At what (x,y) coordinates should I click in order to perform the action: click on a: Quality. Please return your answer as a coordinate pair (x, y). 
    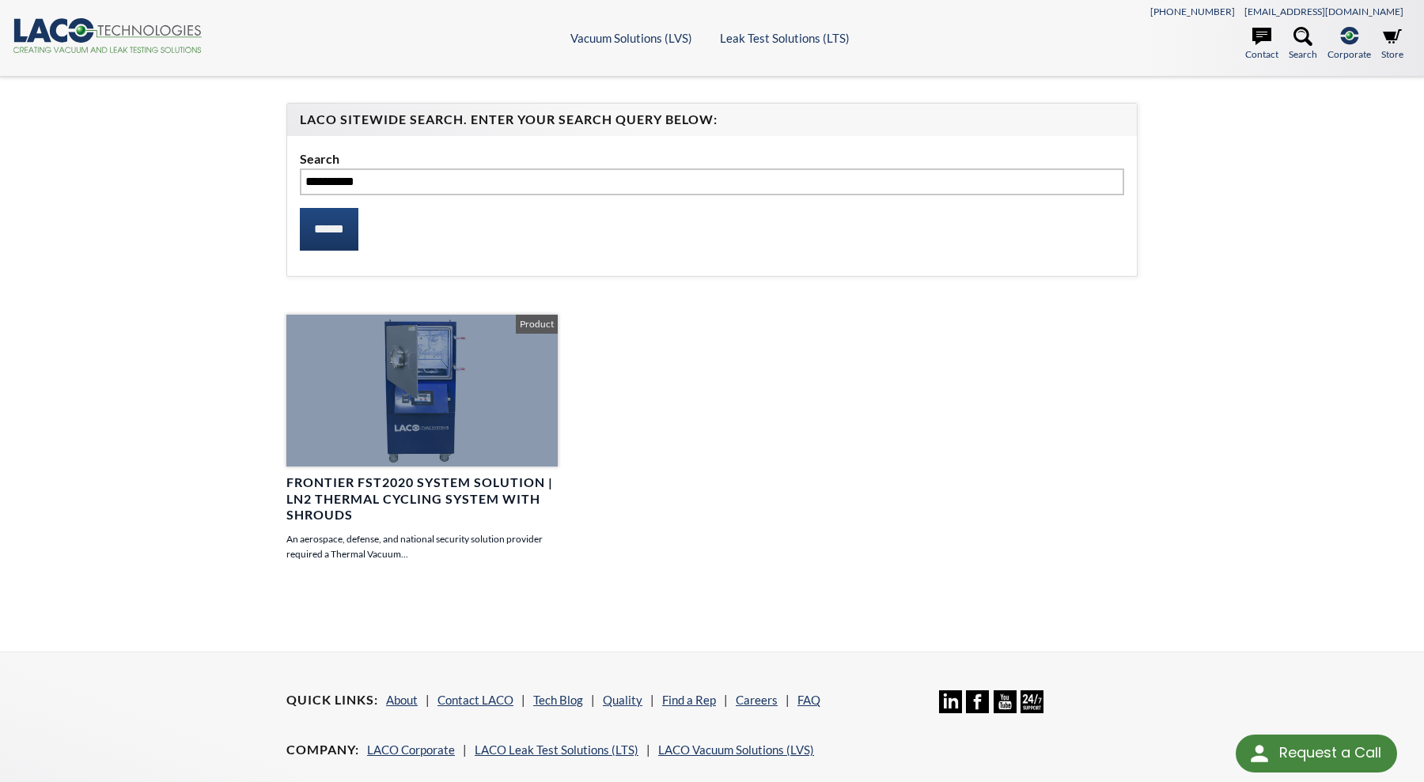
    Looking at the image, I should click on (623, 700).